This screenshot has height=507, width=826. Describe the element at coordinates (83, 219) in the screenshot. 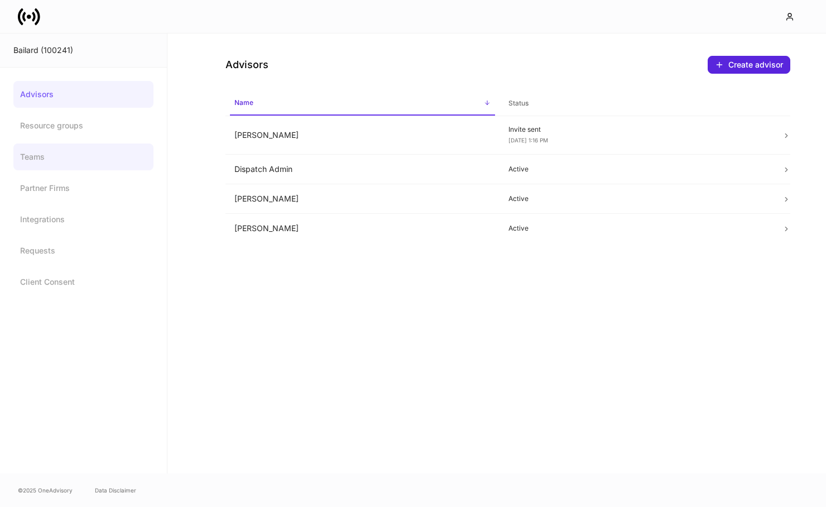

I see `a: Integrations` at that location.